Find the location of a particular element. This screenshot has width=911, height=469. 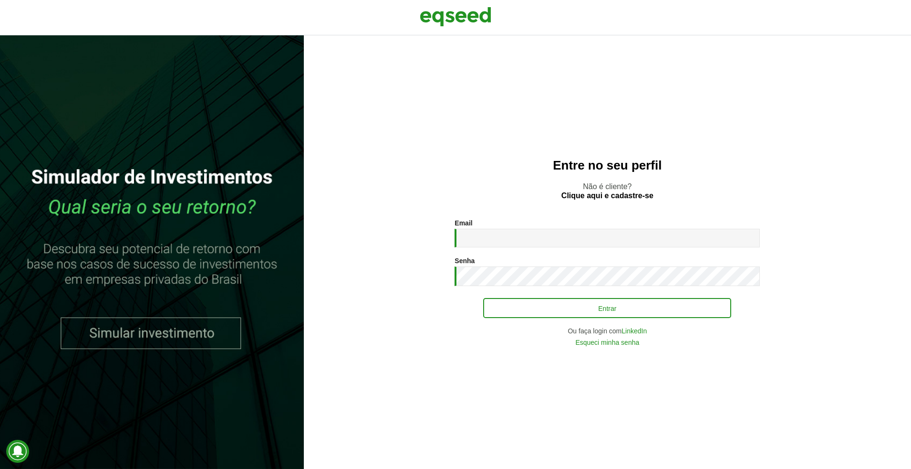

img: EqSeed Logo is located at coordinates (456, 17).